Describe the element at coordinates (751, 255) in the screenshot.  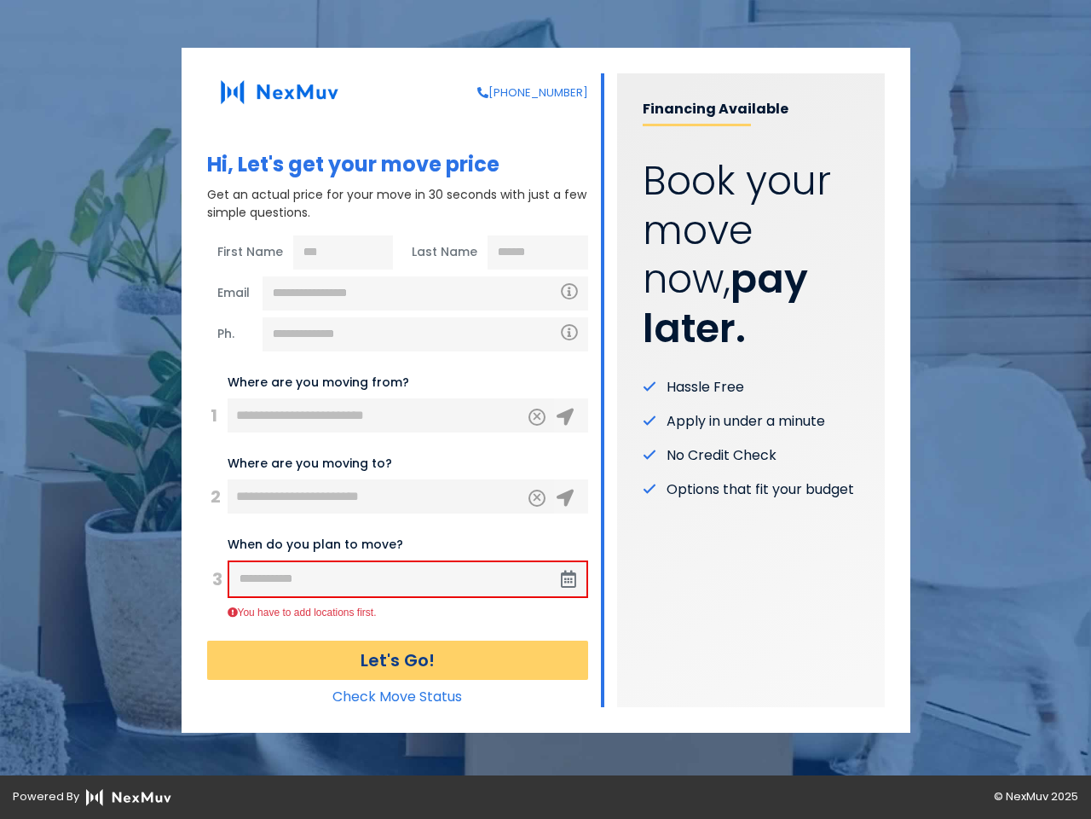
I see `p: Book your move now,` at that location.